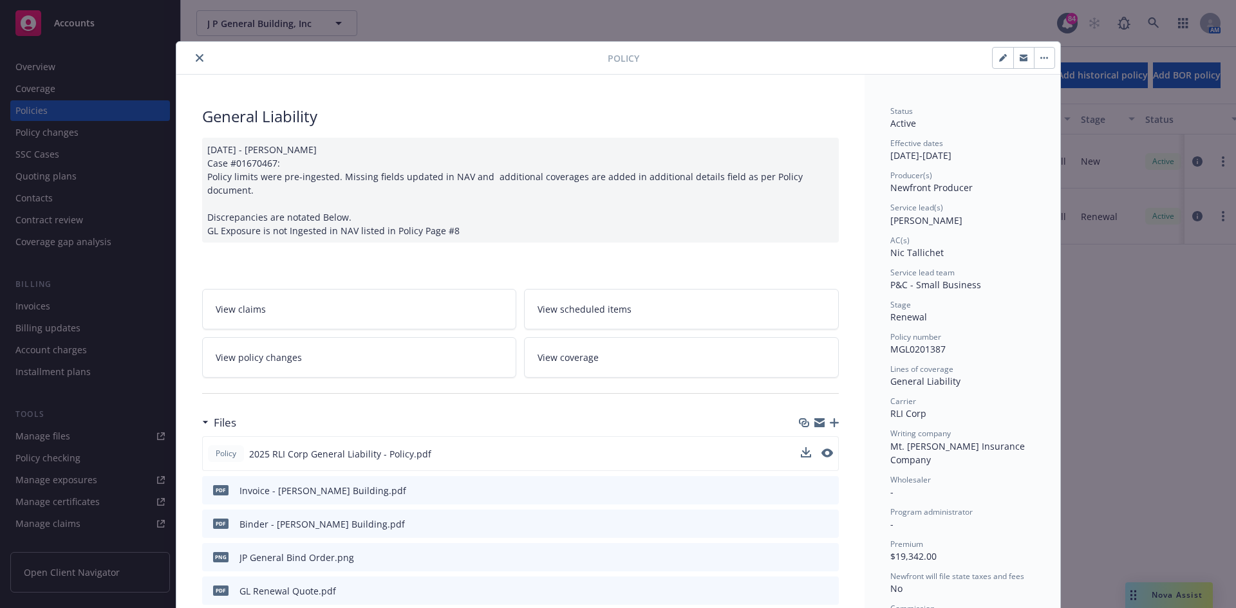 Image resolution: width=1236 pixels, height=608 pixels. I want to click on h3: Files, so click(225, 423).